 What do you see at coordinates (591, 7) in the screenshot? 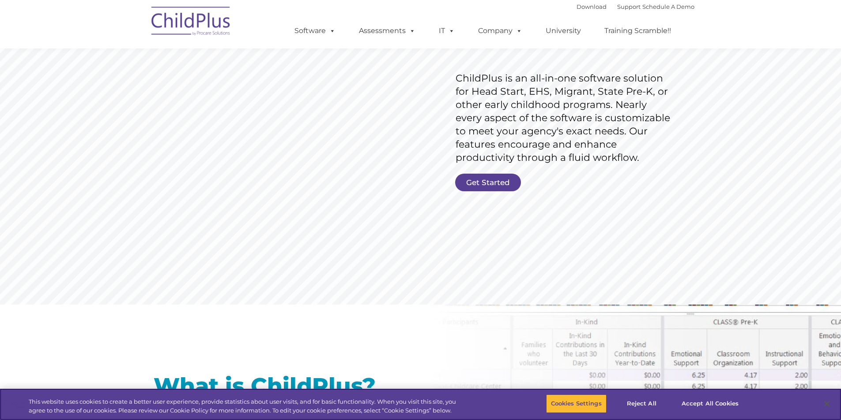
I see `a: Download` at bounding box center [591, 7].